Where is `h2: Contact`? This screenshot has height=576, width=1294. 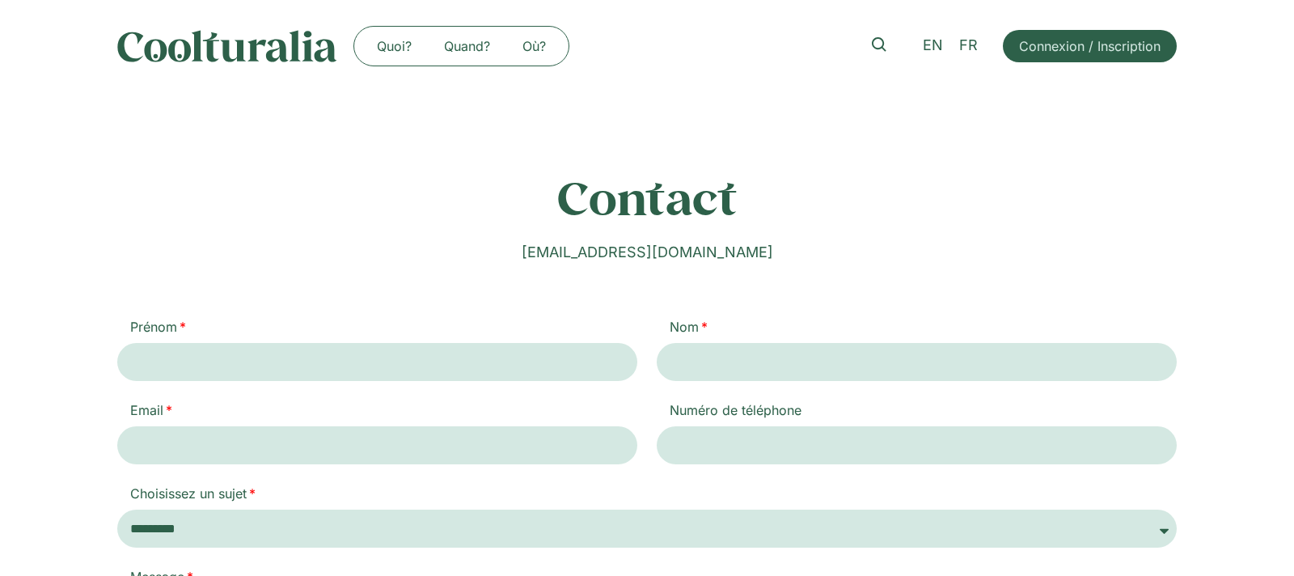
h2: Contact is located at coordinates (647, 197).